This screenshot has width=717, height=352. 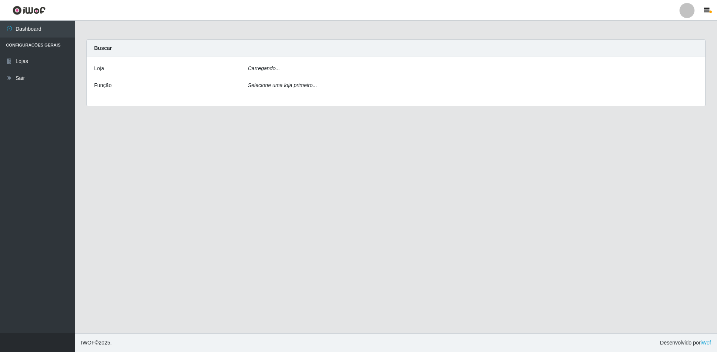 What do you see at coordinates (88, 342) in the screenshot?
I see `span: IWOF` at bounding box center [88, 342].